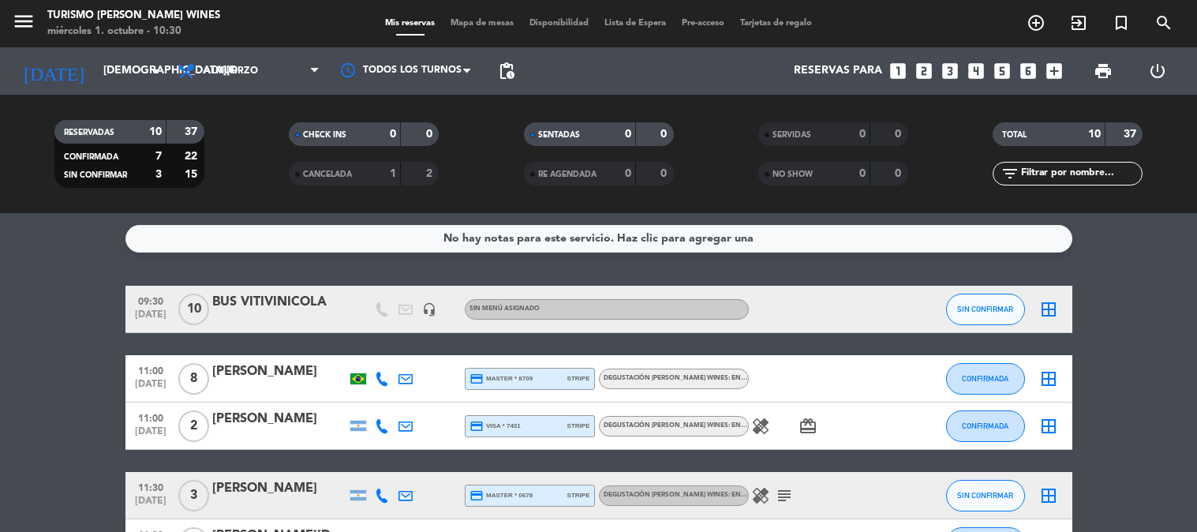  What do you see at coordinates (393, 174) in the screenshot?
I see `strong: 1` at bounding box center [393, 174].